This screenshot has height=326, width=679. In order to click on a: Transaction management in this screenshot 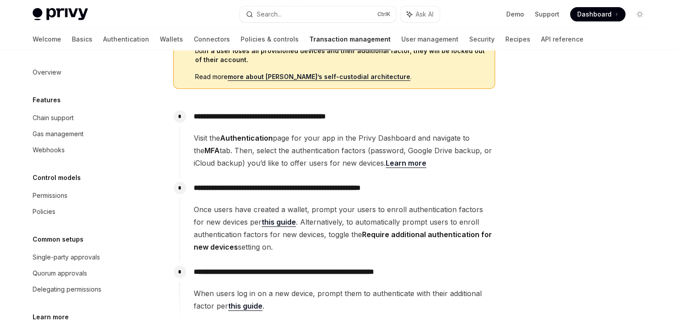, I will do `click(350, 39)`.